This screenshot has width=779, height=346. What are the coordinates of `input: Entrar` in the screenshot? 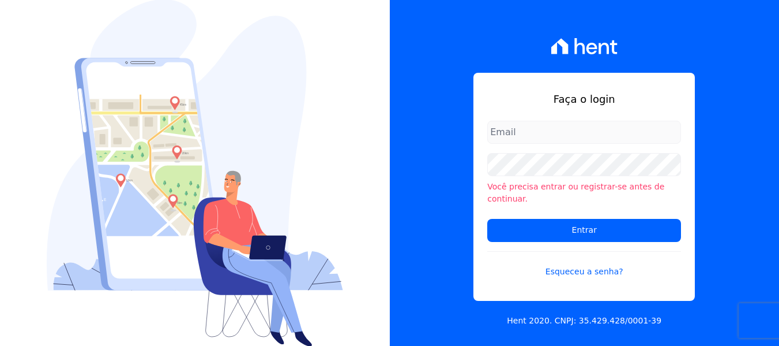 It's located at (584, 230).